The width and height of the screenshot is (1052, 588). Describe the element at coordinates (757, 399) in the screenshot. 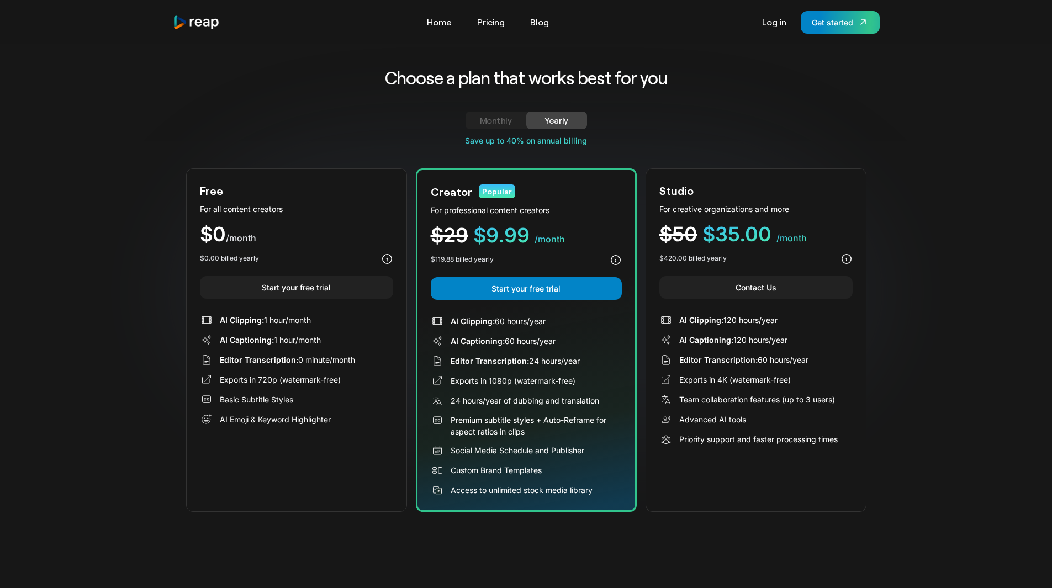

I see `div: Team collaboration features (up to 3 users)` at that location.